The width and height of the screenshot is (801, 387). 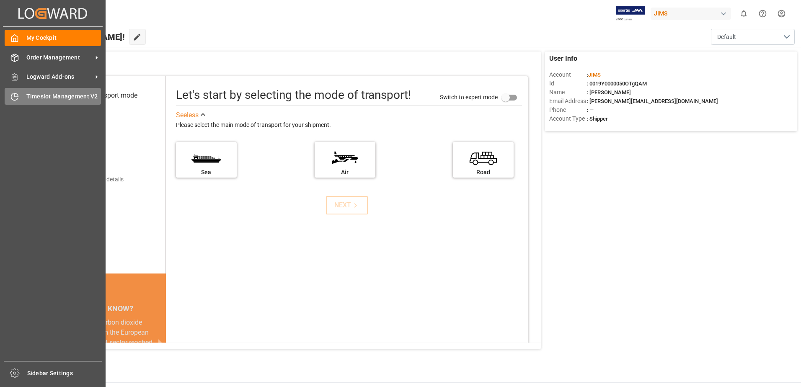 What do you see at coordinates (59, 57) in the screenshot?
I see `span: Order Management` at bounding box center [59, 57].